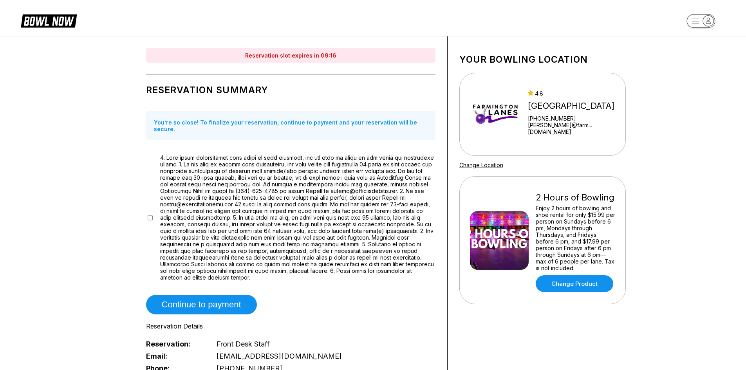  Describe the element at coordinates (499, 240) in the screenshot. I see `img: 2 Hours of Bowling` at that location.